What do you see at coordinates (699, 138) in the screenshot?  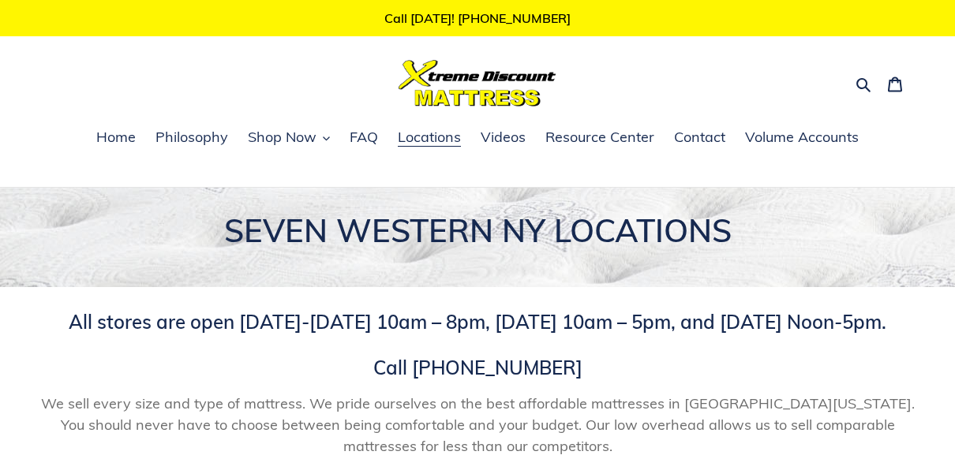 I see `a: Contact` at bounding box center [699, 138].